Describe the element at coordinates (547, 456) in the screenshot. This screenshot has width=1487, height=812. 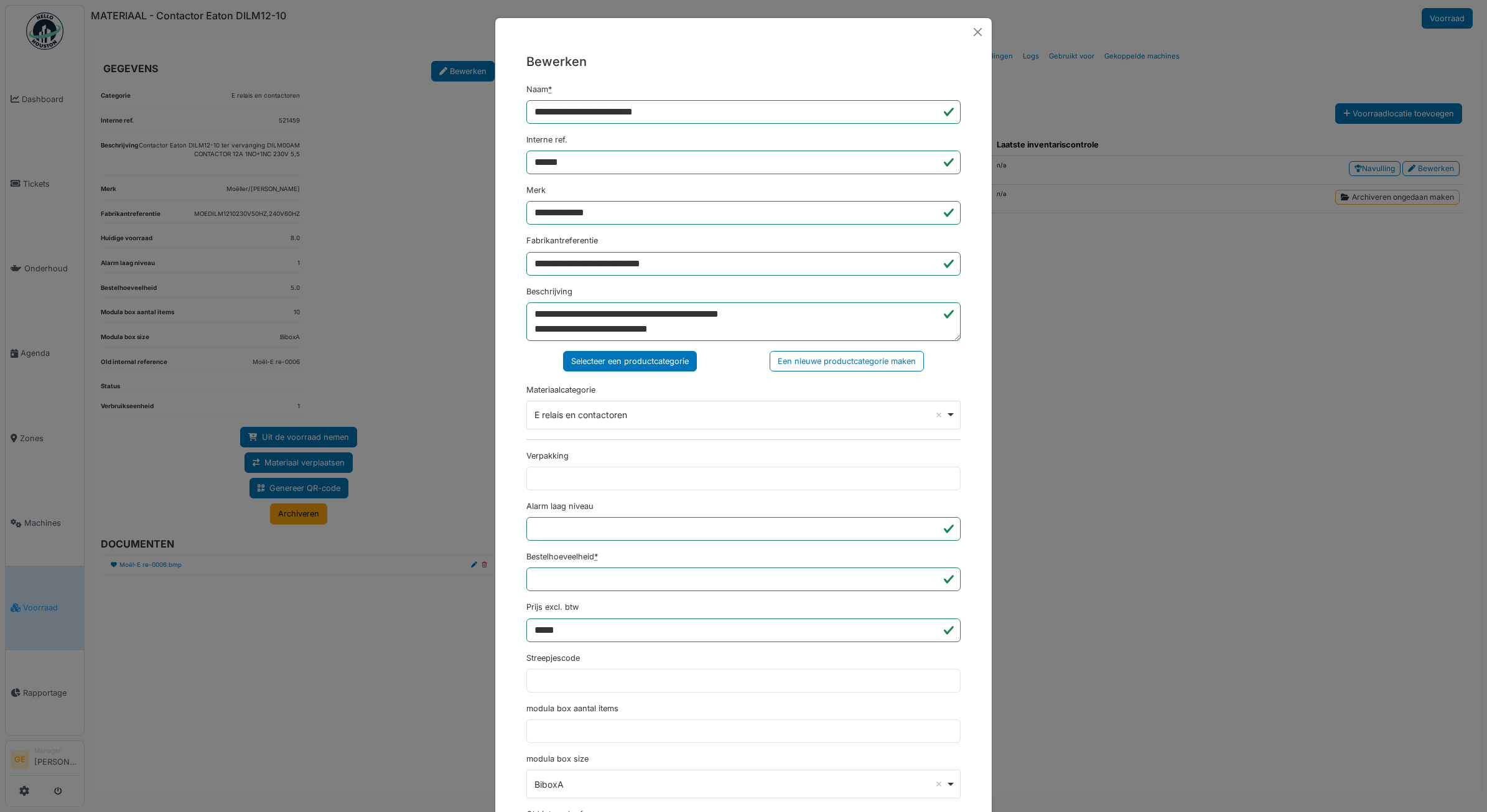
I see `label: Verpakking` at that location.